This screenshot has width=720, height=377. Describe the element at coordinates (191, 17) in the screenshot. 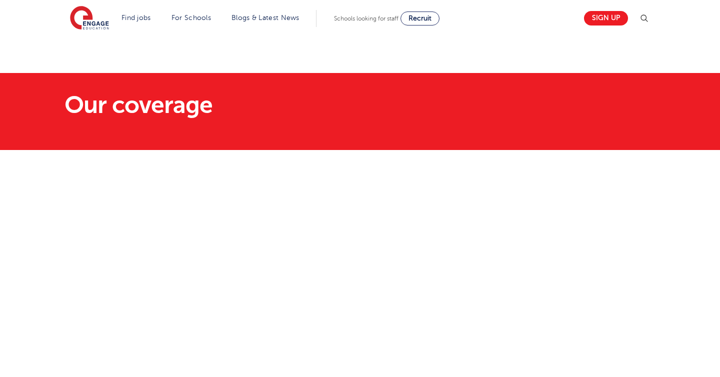

I see `a: For Schools` at that location.